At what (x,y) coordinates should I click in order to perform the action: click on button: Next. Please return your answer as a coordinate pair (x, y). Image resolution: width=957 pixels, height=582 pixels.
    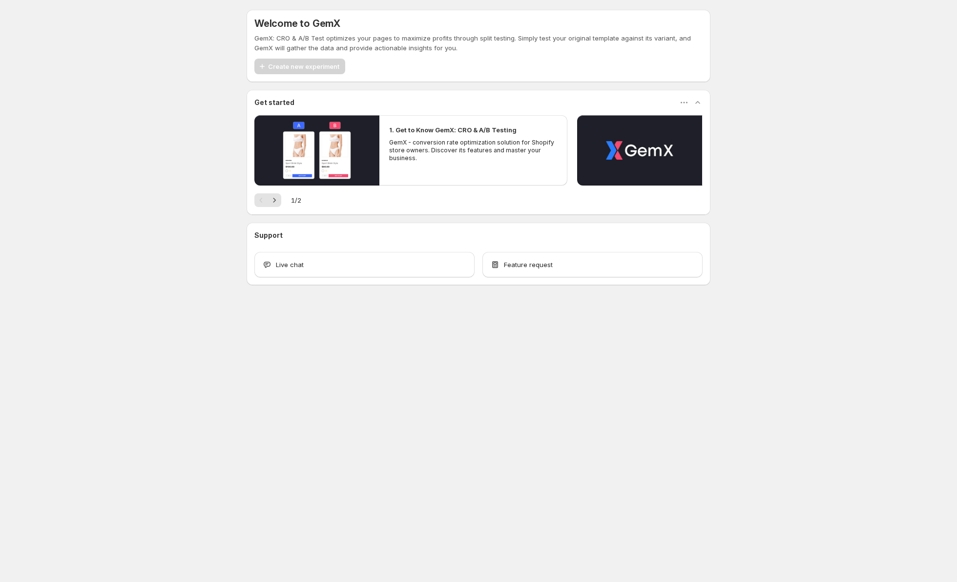
    Looking at the image, I should click on (275, 200).